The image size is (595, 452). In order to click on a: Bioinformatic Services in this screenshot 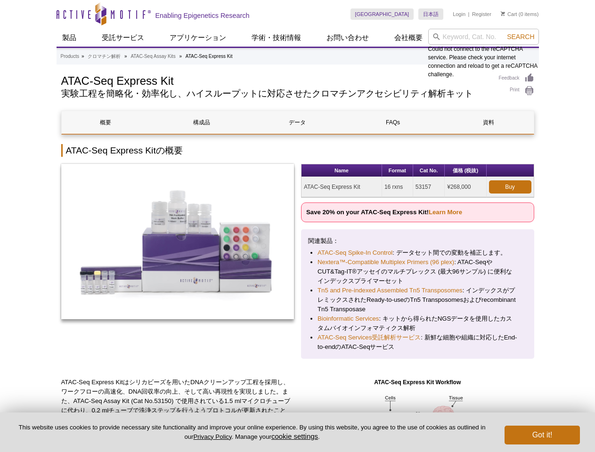, I will do `click(348, 319)`.